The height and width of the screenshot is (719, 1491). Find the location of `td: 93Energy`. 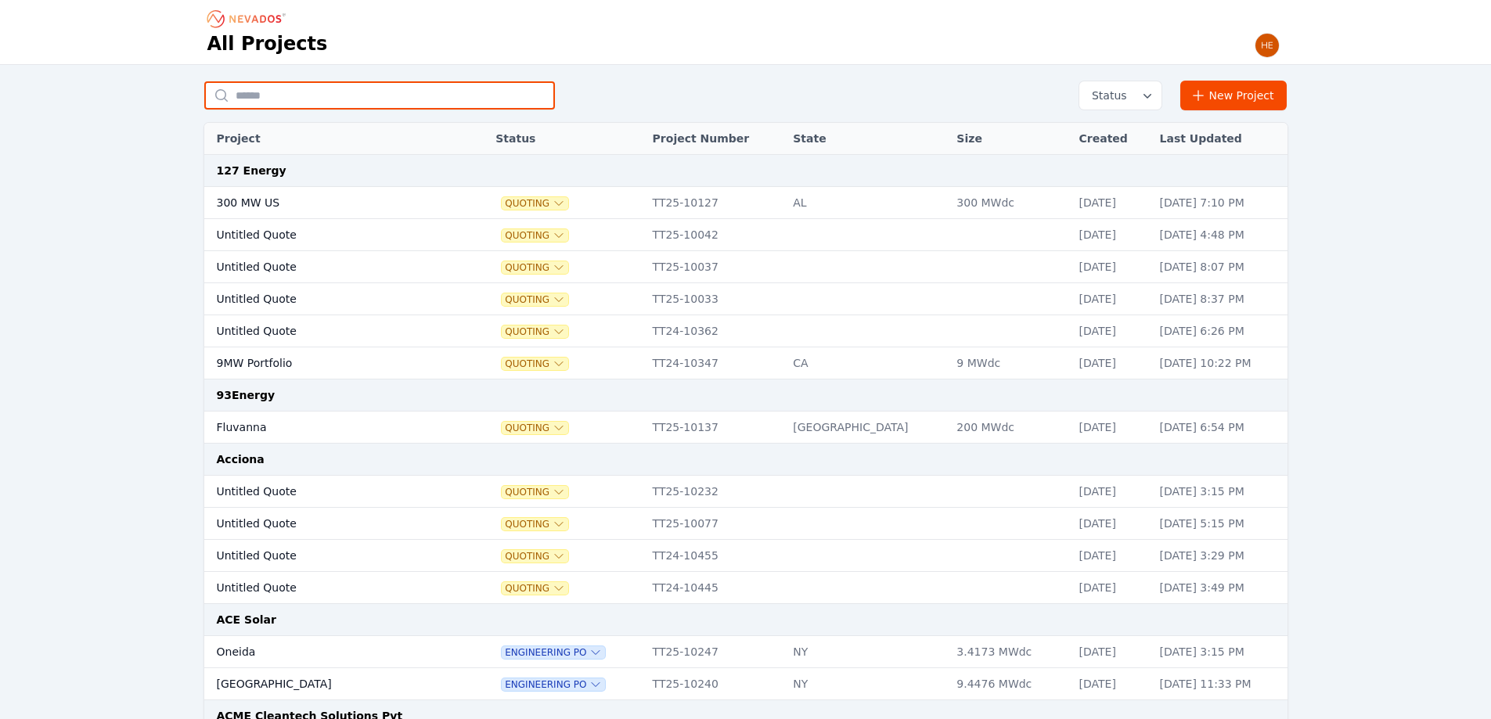

td: 93Energy is located at coordinates (746, 395).